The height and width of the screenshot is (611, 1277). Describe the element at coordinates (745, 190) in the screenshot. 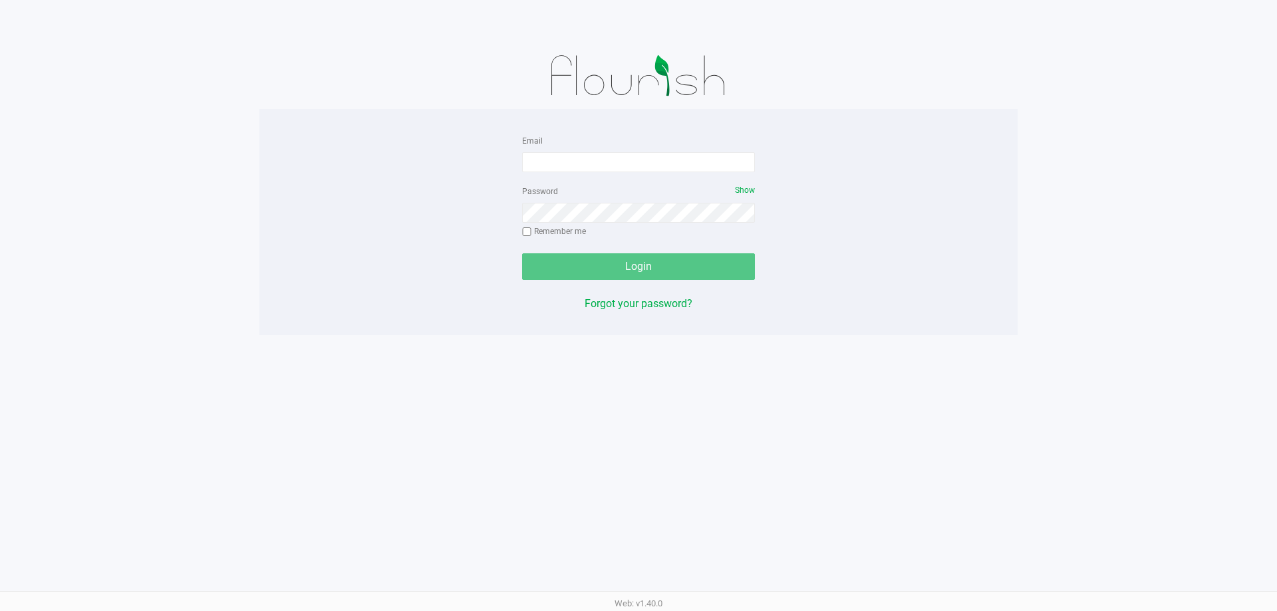

I see `span: Show` at that location.